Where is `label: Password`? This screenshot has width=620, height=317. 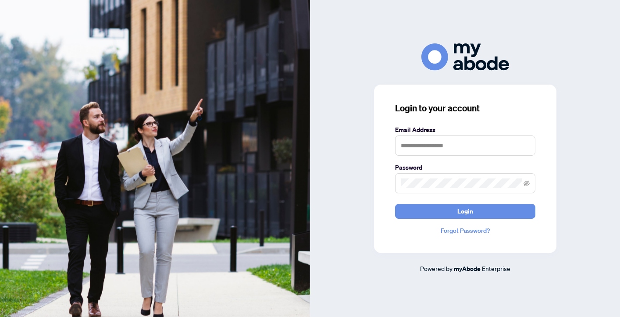 label: Password is located at coordinates (466, 168).